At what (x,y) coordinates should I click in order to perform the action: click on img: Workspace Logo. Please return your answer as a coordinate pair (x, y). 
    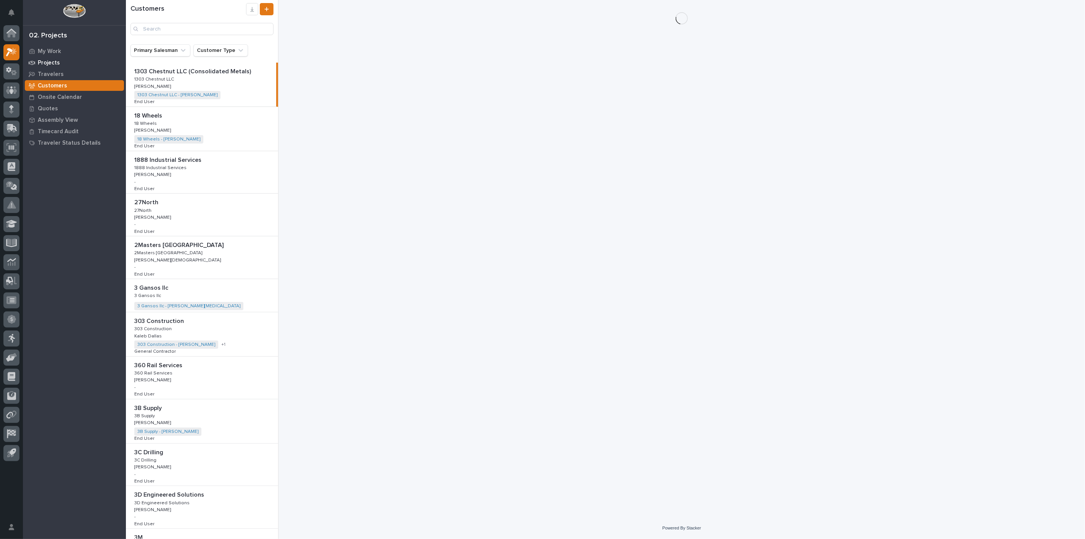
    Looking at the image, I should click on (74, 11).